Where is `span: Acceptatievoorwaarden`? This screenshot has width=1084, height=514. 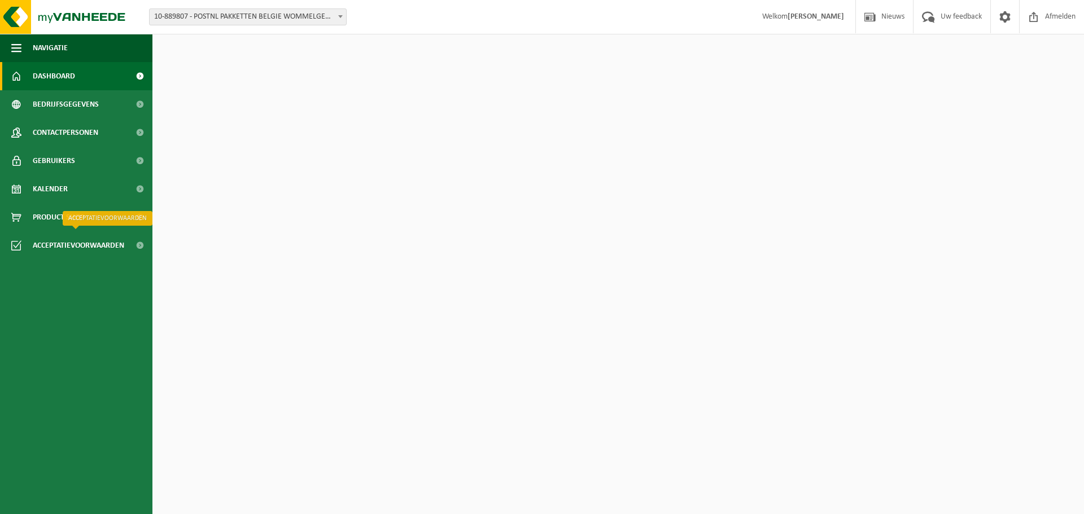
span: Acceptatievoorwaarden is located at coordinates (78, 246).